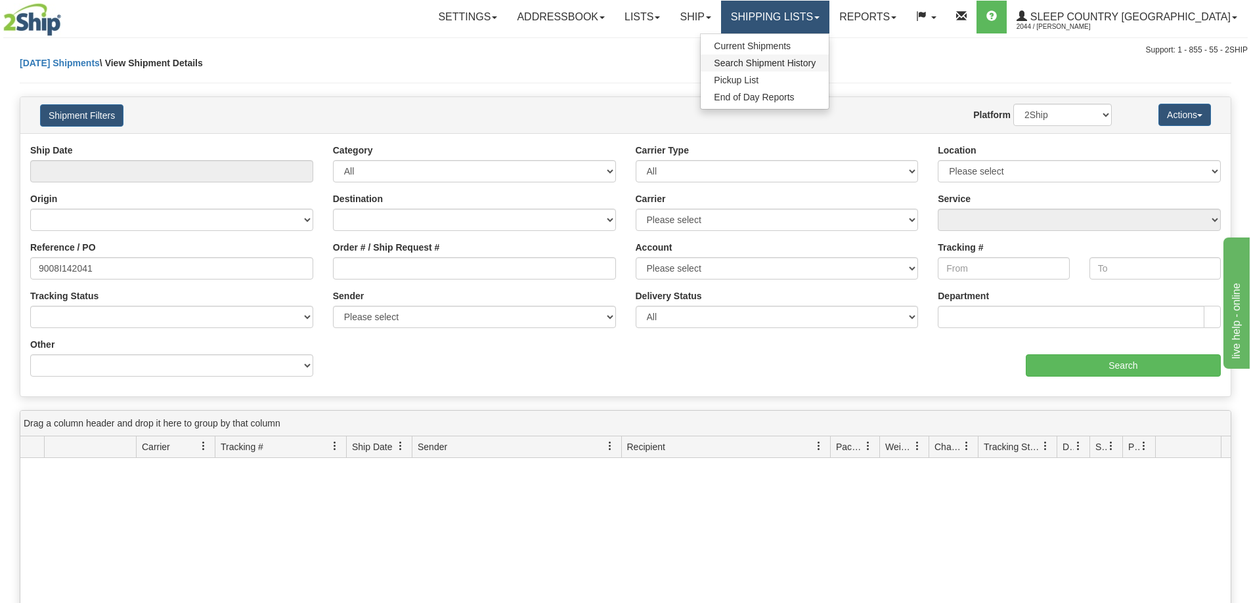  What do you see at coordinates (764, 97) in the screenshot?
I see `a: End of Day Reports` at bounding box center [764, 97].